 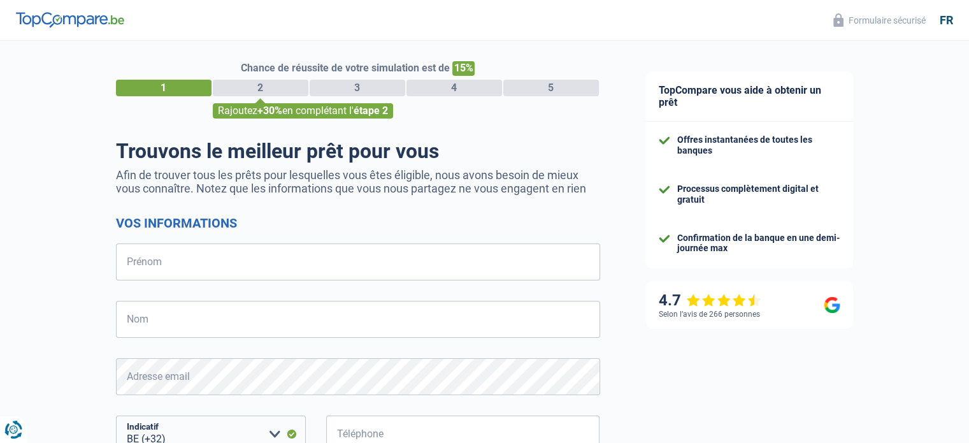 I want to click on div: 1, so click(x=164, y=88).